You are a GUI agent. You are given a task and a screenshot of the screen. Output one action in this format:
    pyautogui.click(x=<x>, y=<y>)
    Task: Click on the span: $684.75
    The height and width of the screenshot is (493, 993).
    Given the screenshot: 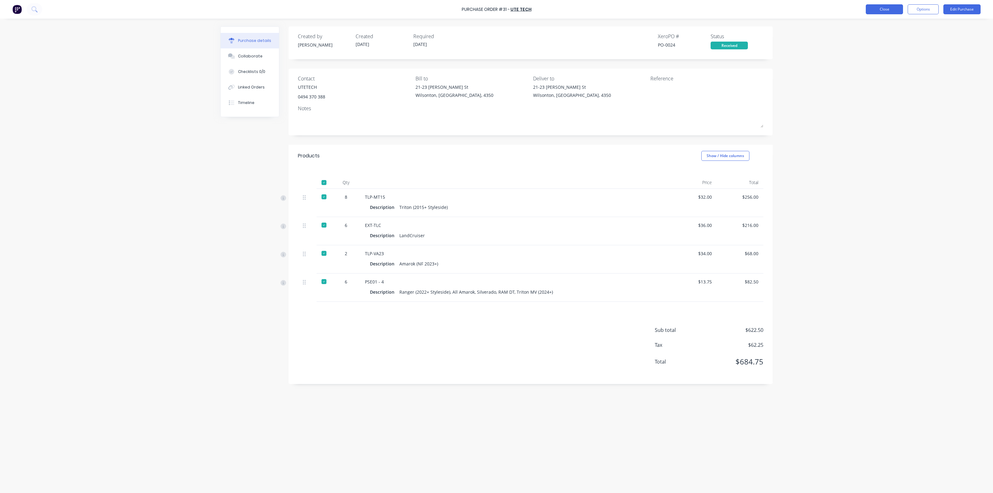 What is the action you would take?
    pyautogui.click(x=732, y=362)
    